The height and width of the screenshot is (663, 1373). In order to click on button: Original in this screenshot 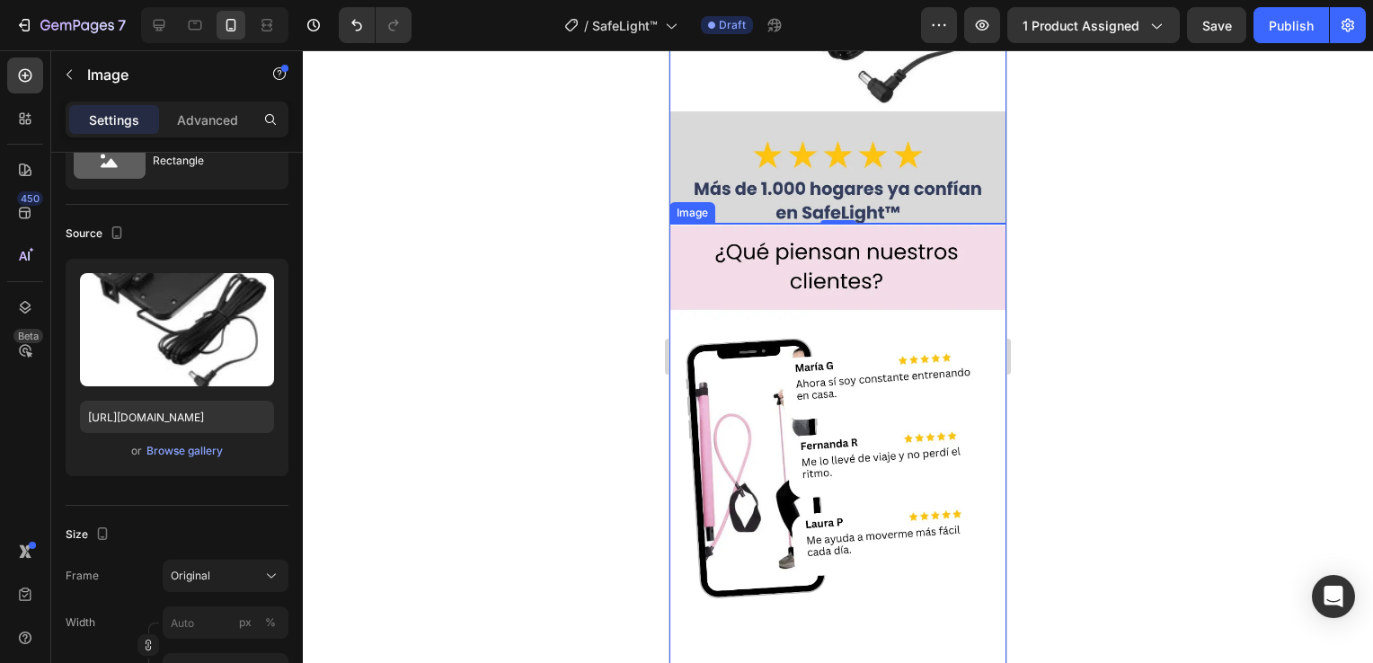, I will do `click(226, 576)`.